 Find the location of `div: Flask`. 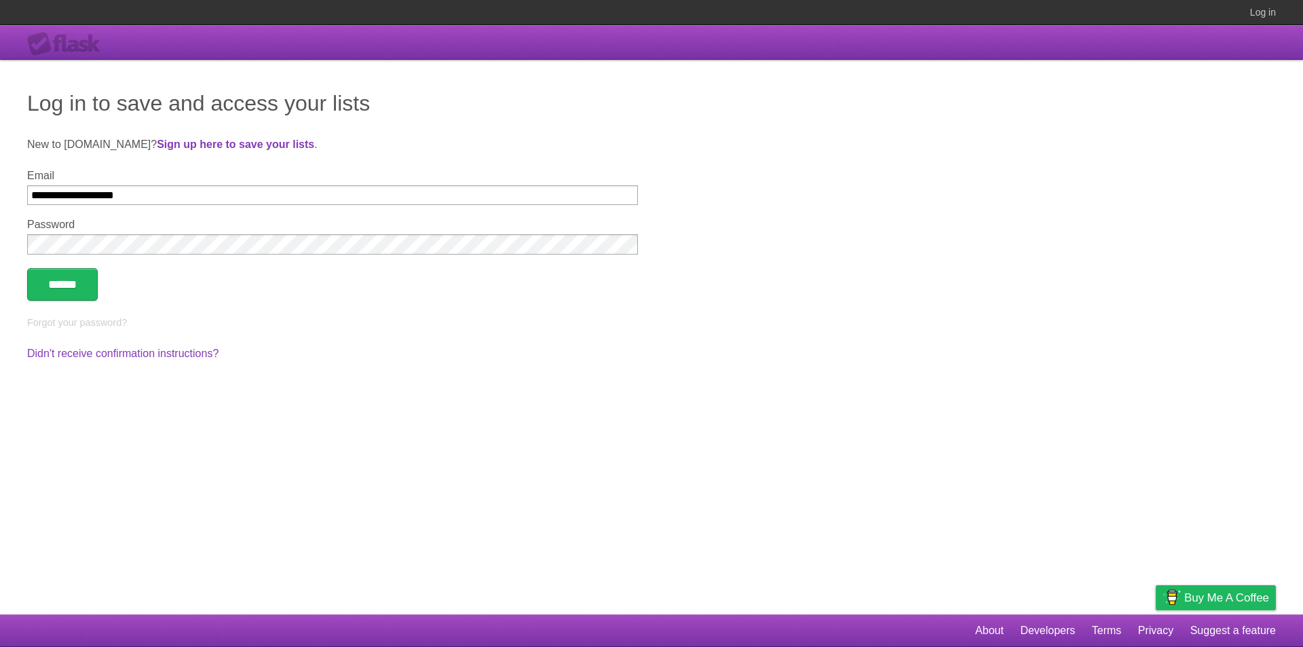

div: Flask is located at coordinates (68, 44).